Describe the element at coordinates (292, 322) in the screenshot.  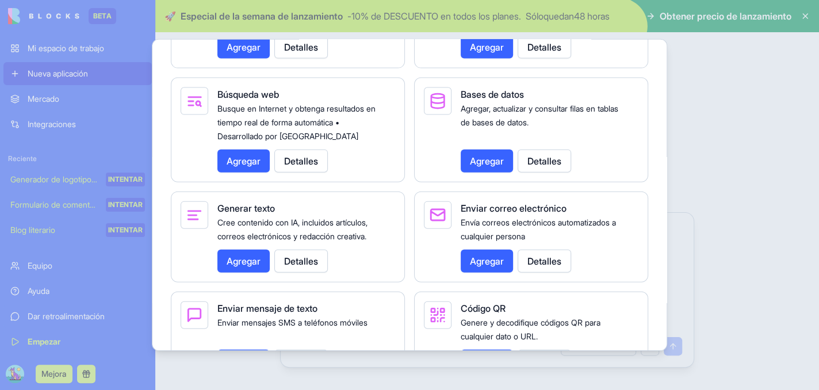
I see `font: Enviar mensajes SMS a teléfonos móviles` at that location.